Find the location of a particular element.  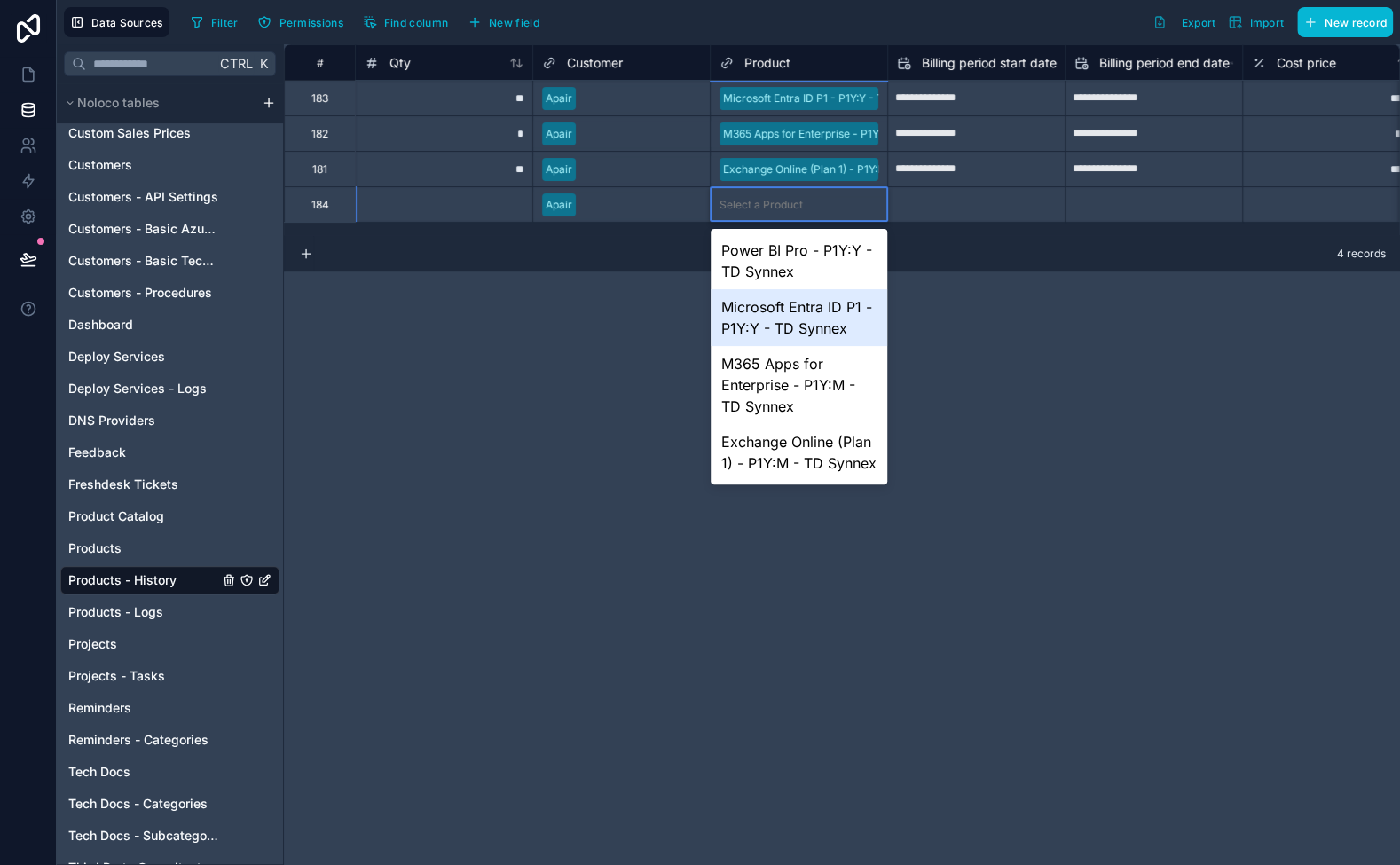

button: Filter is located at coordinates (214, 22).